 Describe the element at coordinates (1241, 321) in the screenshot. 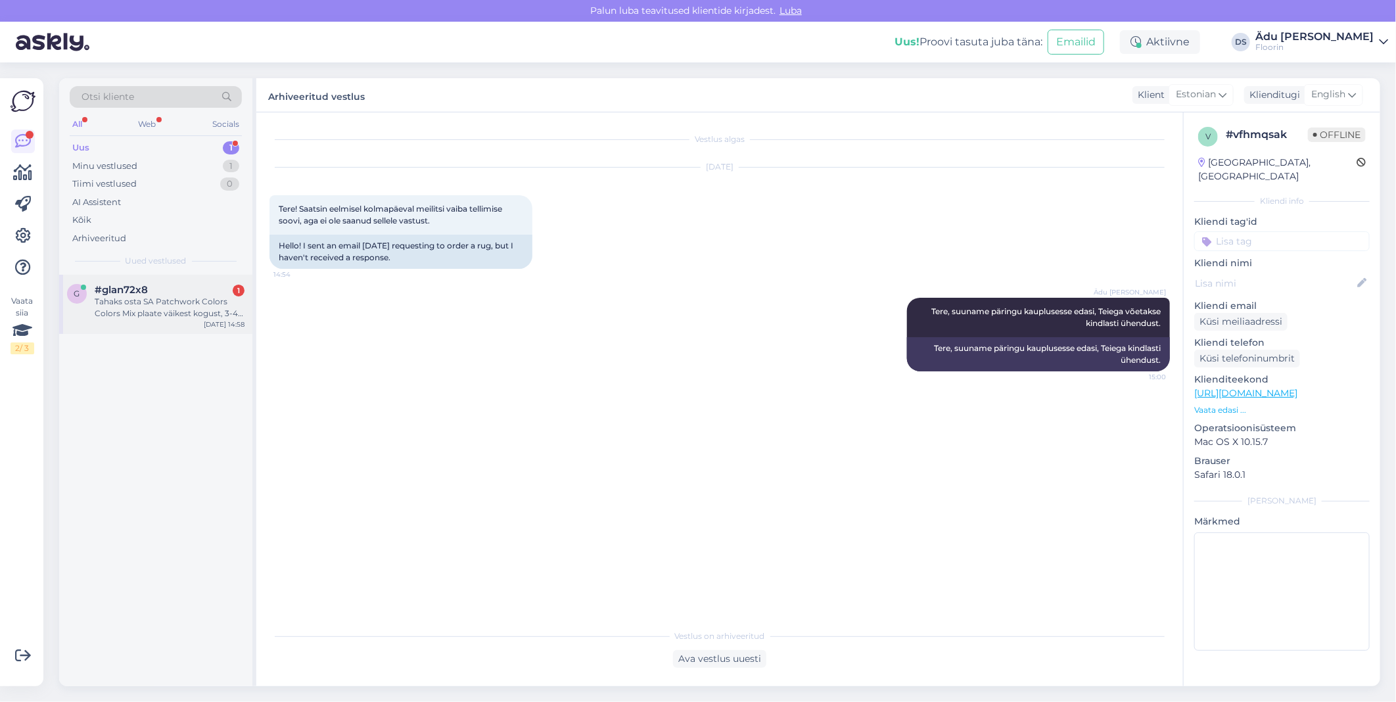

I see `div: Küsi meiliaadressi` at that location.